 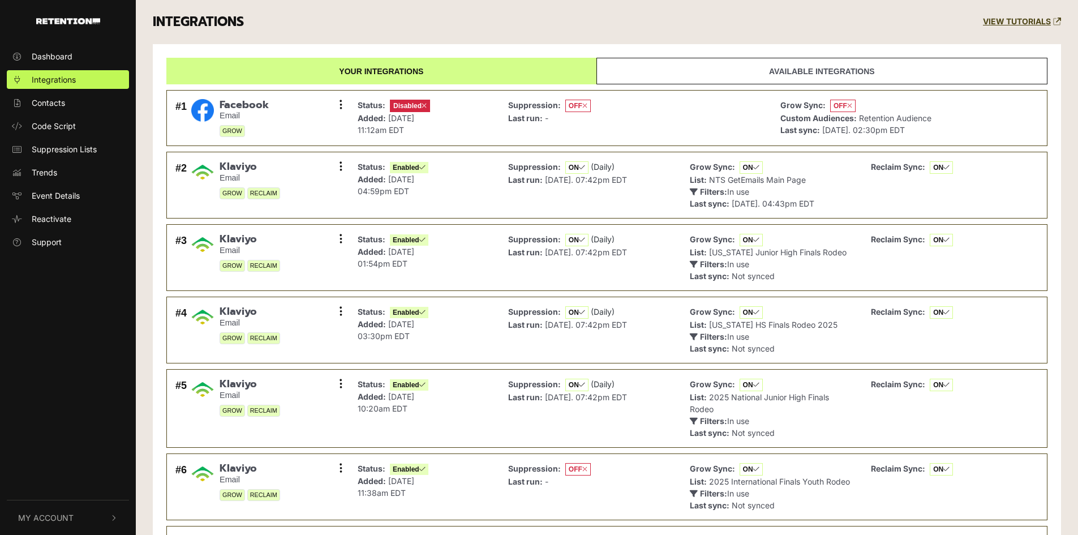 What do you see at coordinates (381, 71) in the screenshot?
I see `a: Your integrations` at bounding box center [381, 71].